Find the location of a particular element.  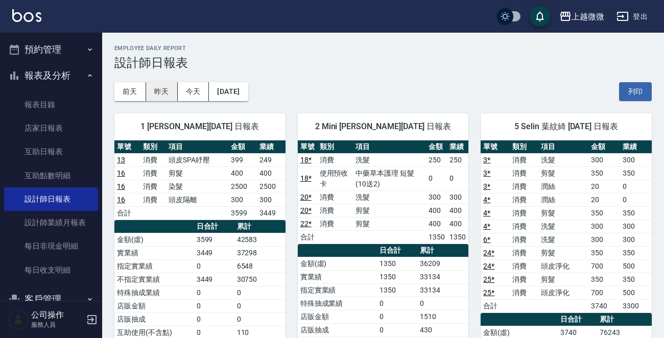

h2: Employee Daily Report is located at coordinates (383, 48).